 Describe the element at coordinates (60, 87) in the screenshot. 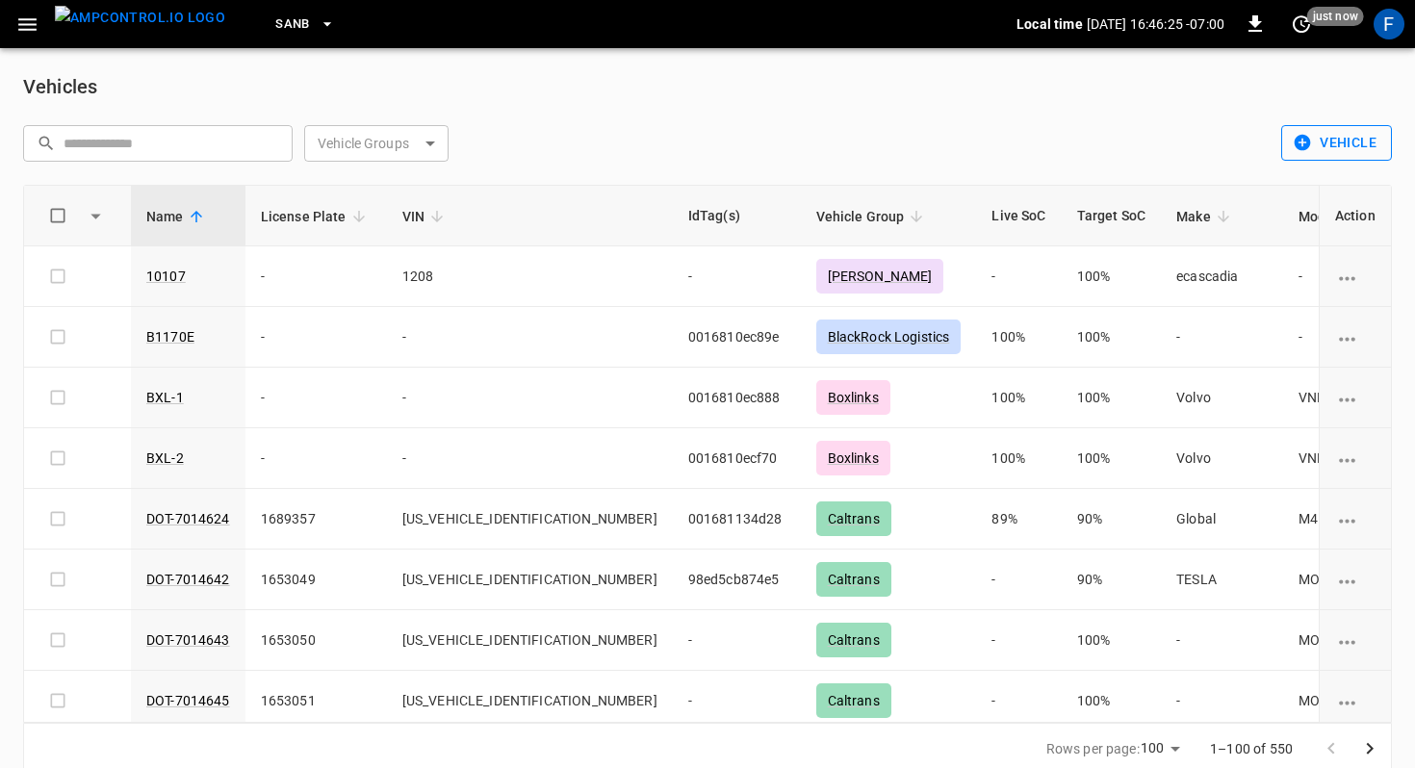

I see `h6: Vehicles` at that location.